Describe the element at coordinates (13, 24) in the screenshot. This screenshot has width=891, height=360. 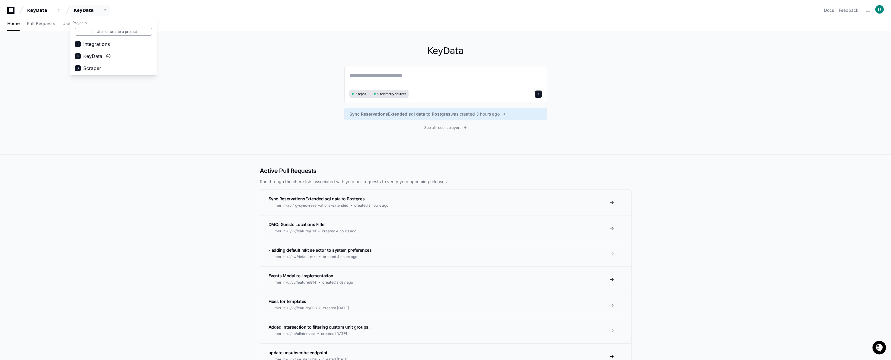
I see `a: Home` at that location.